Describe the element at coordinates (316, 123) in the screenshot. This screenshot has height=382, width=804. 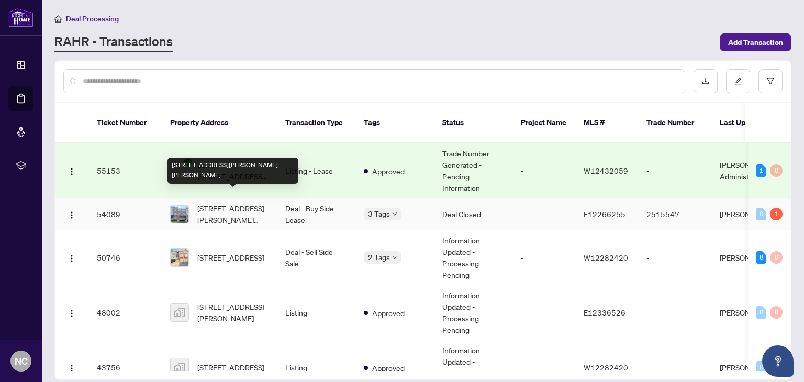
I see `th: Transaction Type` at that location.